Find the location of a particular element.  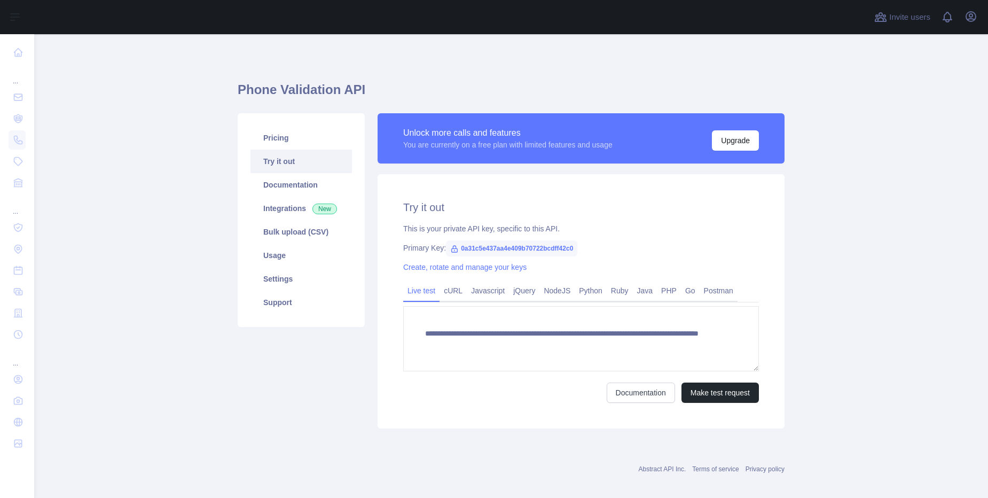

span: New is located at coordinates (325, 209).